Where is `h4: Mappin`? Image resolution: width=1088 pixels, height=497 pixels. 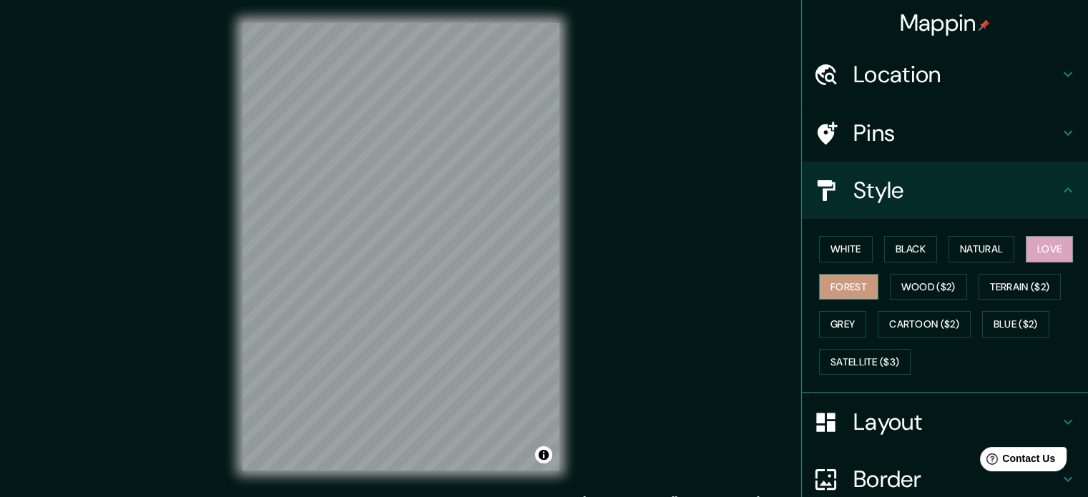
h4: Mappin is located at coordinates (945, 23).